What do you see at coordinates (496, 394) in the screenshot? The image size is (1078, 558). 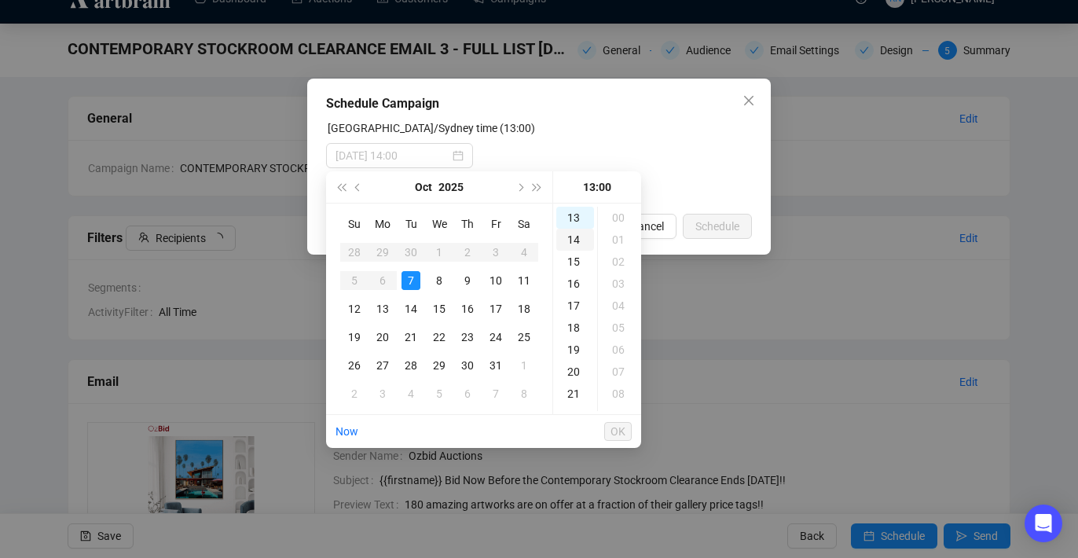 I see `td: 2025-11-07` at bounding box center [496, 394].